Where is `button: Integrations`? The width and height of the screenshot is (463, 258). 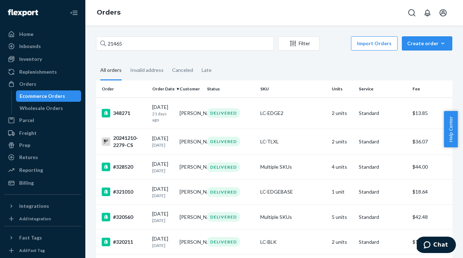 button: Integrations is located at coordinates (43, 206).